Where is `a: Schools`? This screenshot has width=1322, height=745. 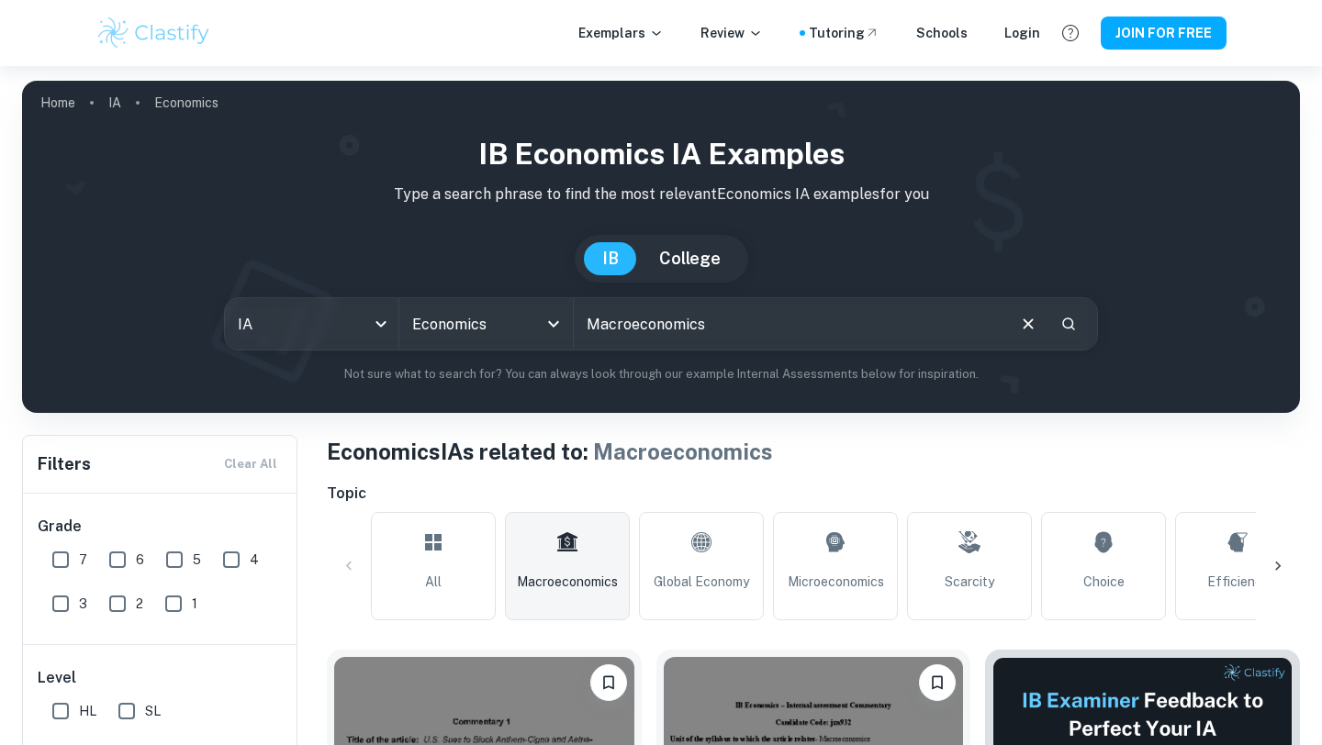
a: Schools is located at coordinates (942, 33).